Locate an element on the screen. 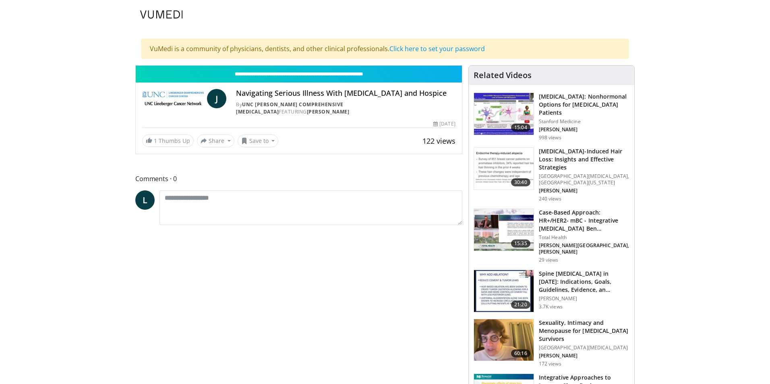 This screenshot has width=770, height=384. img: 762f9936-0f7e-4e41-9c8e-7ca27b5aeeed.150x105_q85_crop-smart_upscale.jpg is located at coordinates (504, 230).